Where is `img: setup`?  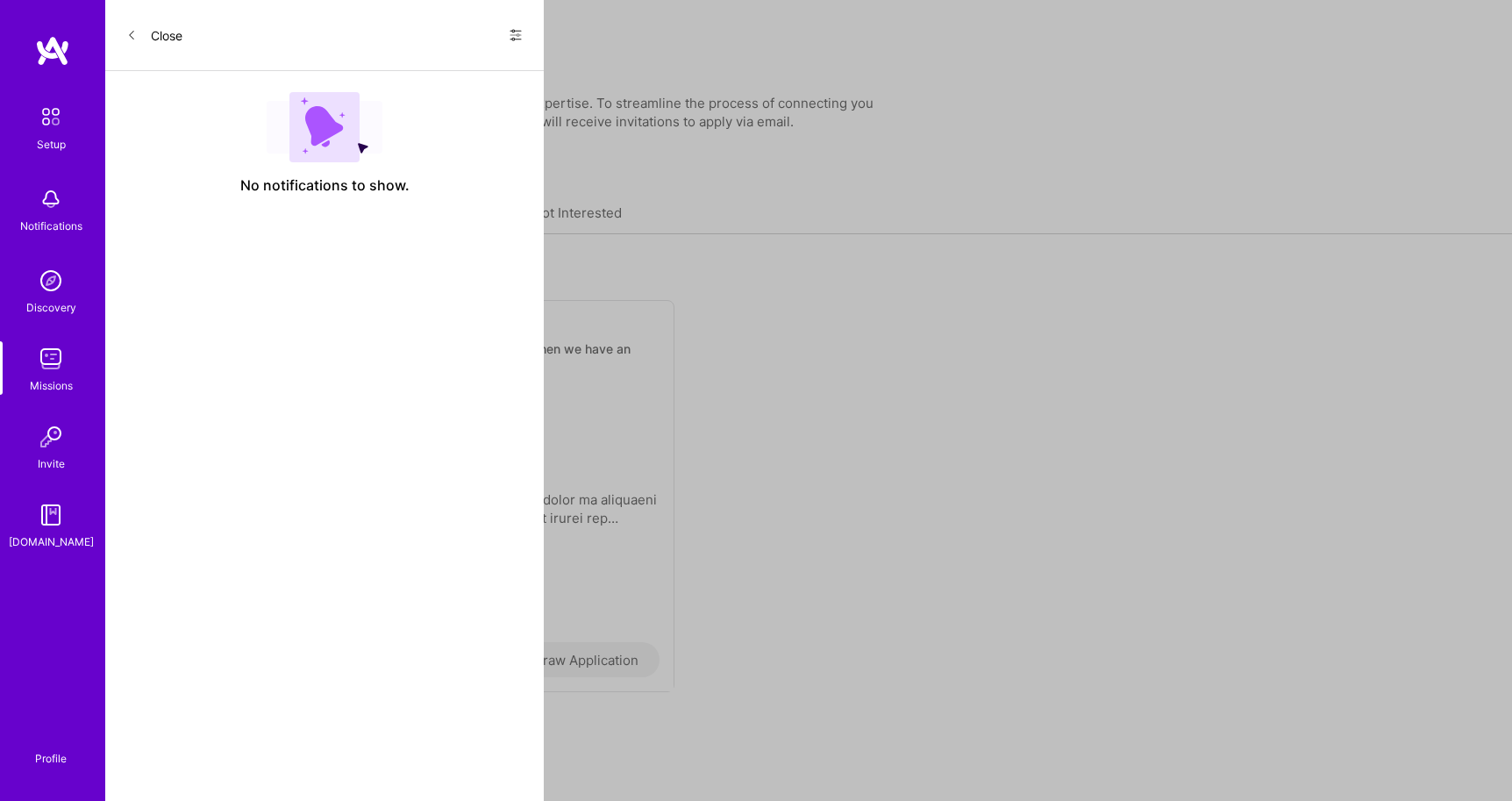 img: setup is located at coordinates (51, 116).